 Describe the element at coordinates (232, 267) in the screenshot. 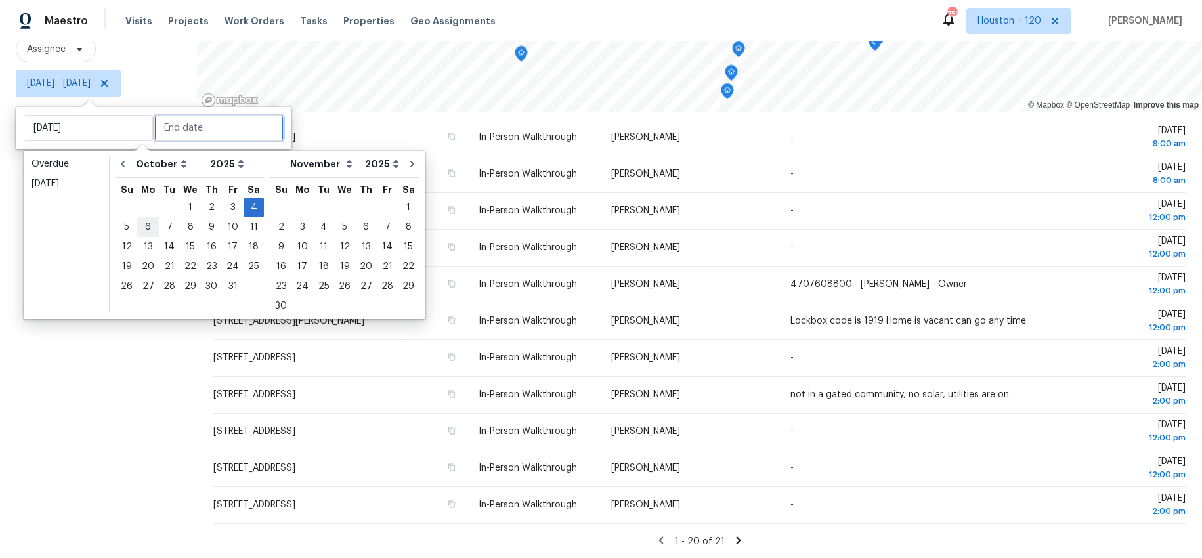

I see `div: Fri Oct 24 2025` at that location.